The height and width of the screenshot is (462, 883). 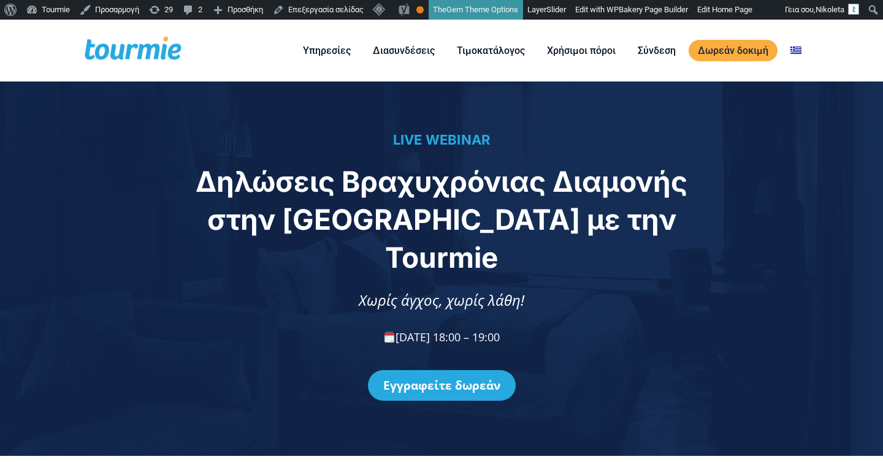 I want to click on span: Χωρίς άγχος, χωρίς λάθη!, so click(x=441, y=300).